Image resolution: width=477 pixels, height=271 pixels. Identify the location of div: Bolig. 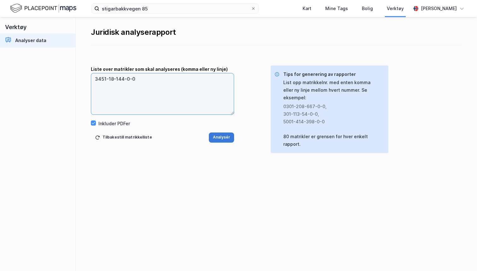
(368, 9).